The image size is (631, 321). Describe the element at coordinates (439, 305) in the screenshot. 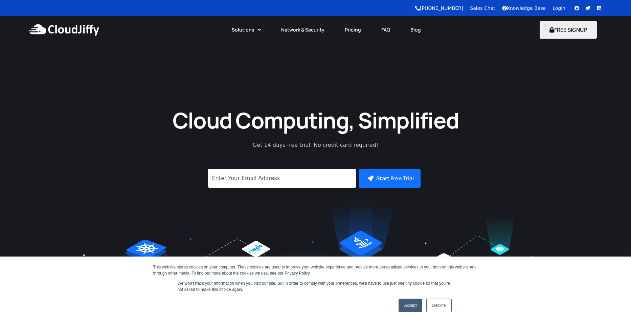

I see `a: Decline` at that location.